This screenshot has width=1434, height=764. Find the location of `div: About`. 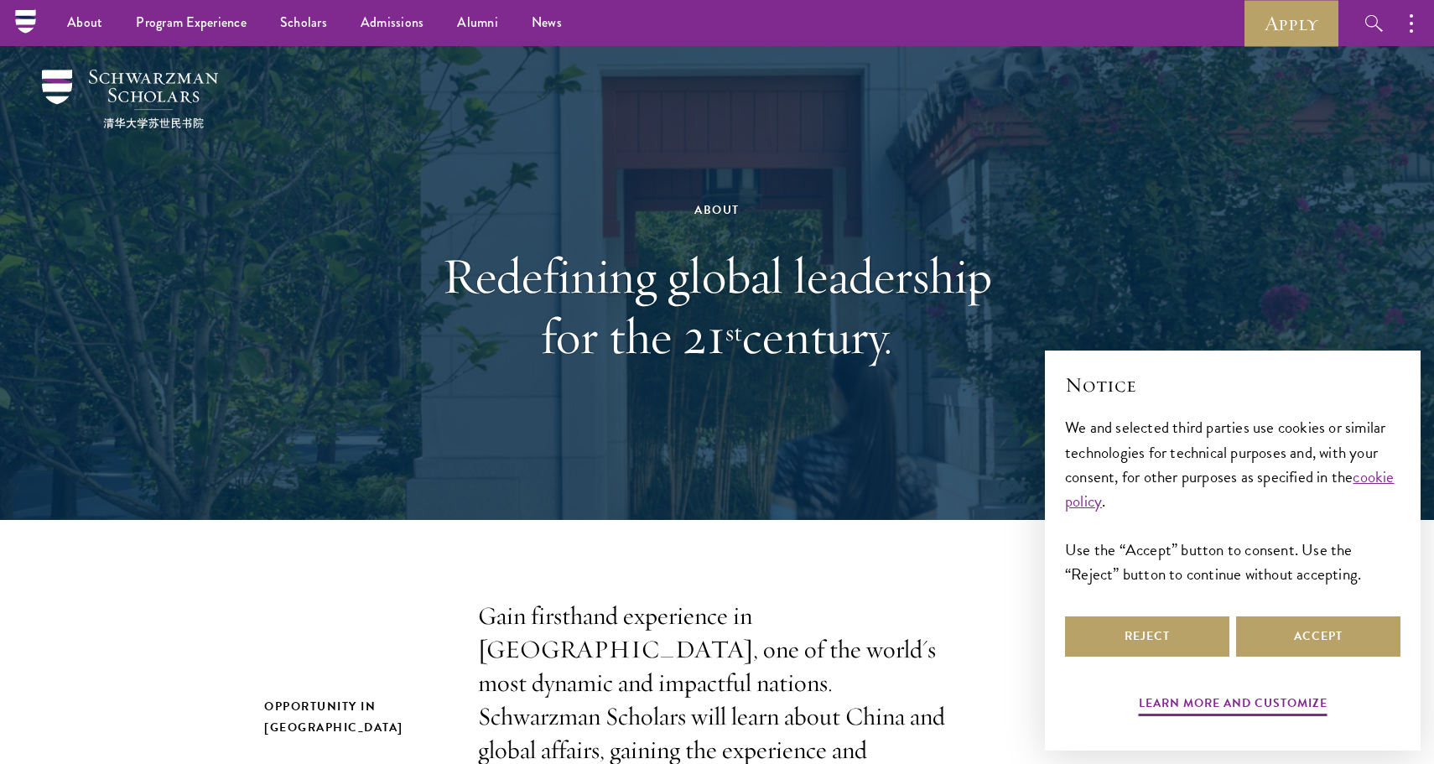

div: About is located at coordinates (717, 210).